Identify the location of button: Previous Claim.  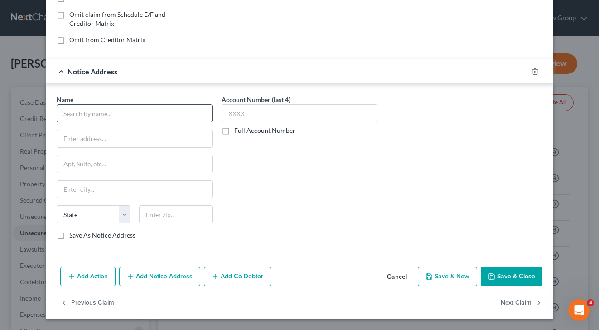
(87, 303).